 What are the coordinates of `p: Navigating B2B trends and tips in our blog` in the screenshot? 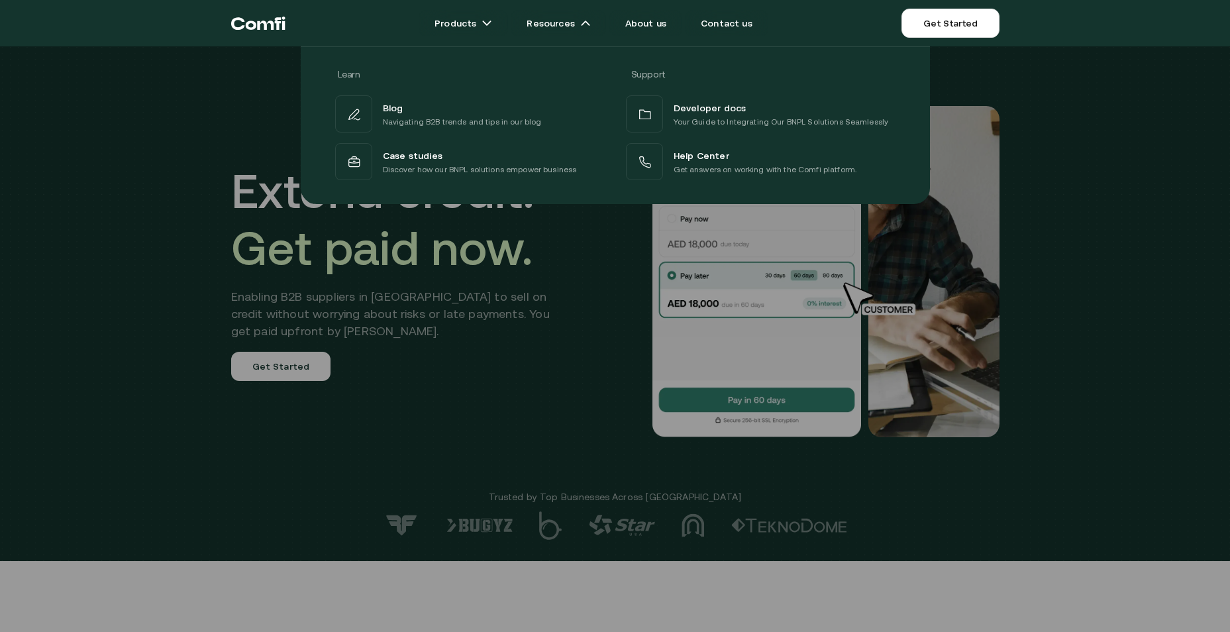 It's located at (462, 122).